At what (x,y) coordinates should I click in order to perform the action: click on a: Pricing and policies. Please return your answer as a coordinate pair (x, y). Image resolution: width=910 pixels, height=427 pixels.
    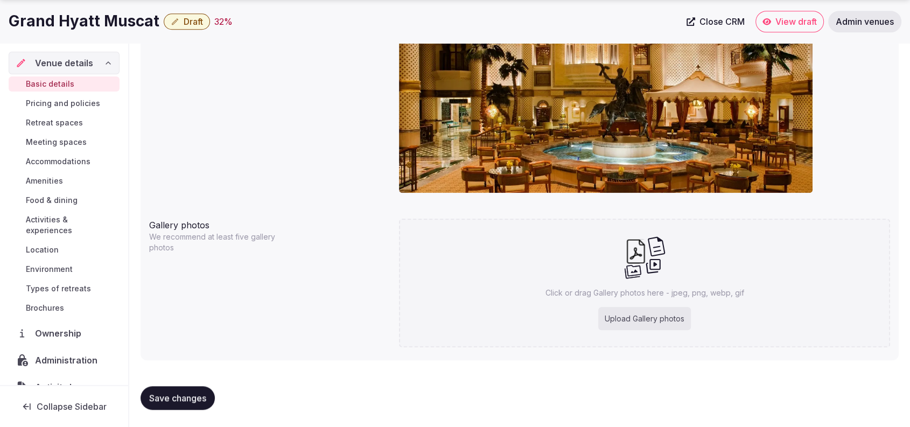
    Looking at the image, I should click on (64, 103).